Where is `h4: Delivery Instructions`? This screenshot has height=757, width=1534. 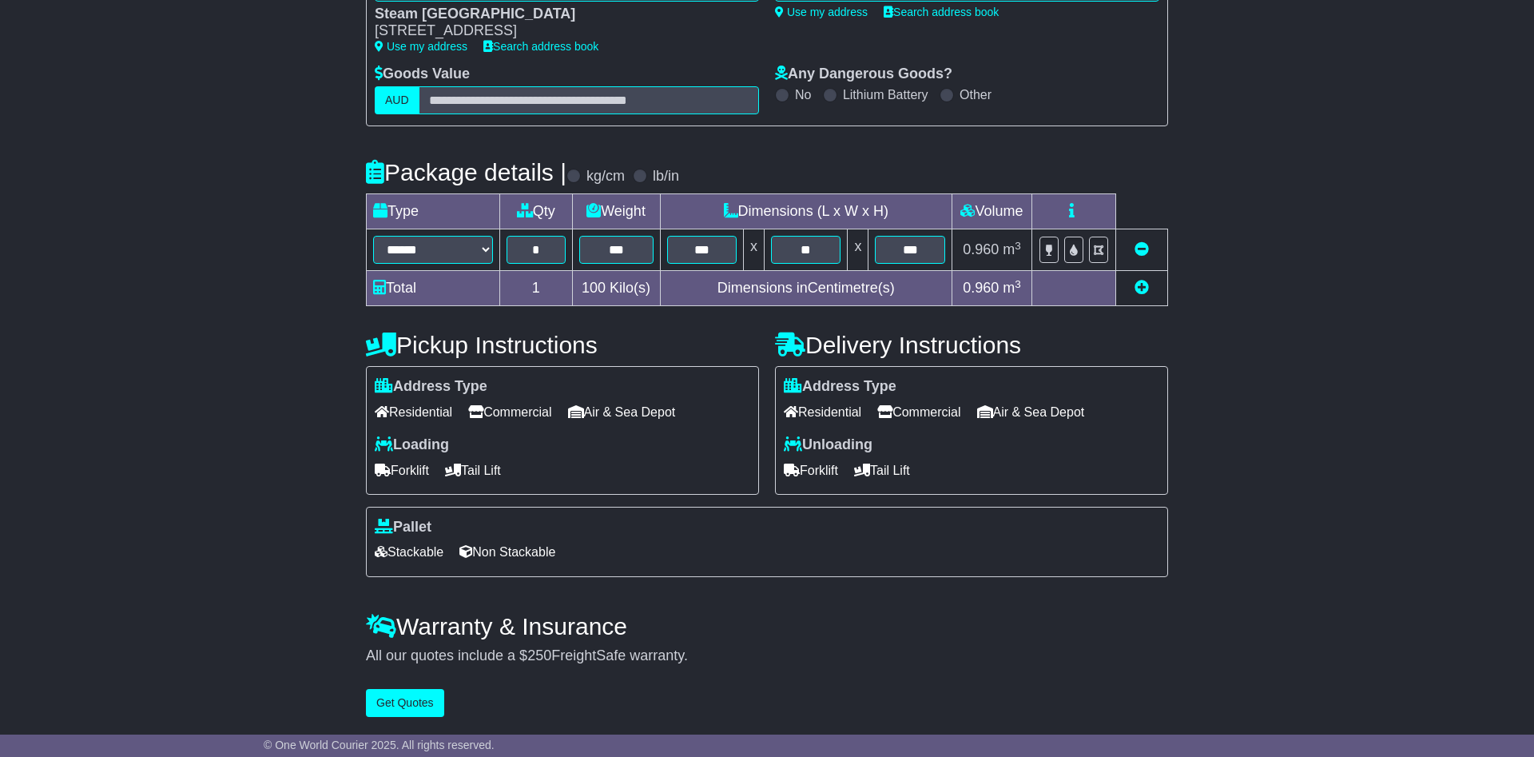 h4: Delivery Instructions is located at coordinates (972, 344).